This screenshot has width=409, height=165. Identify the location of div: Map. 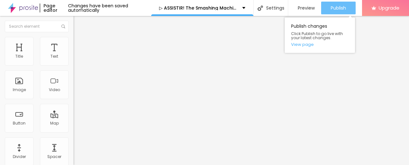
(54, 124).